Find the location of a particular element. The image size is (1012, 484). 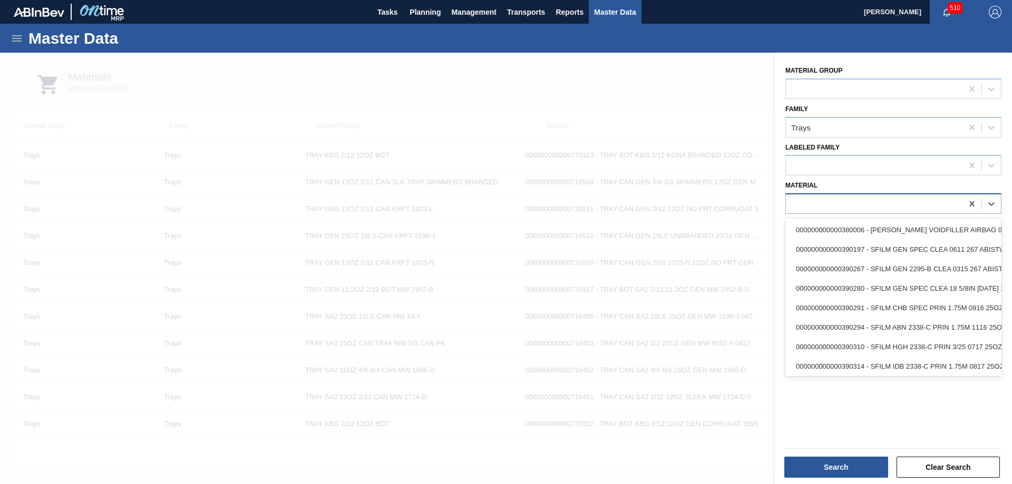

button: Clear Search is located at coordinates (948, 467).